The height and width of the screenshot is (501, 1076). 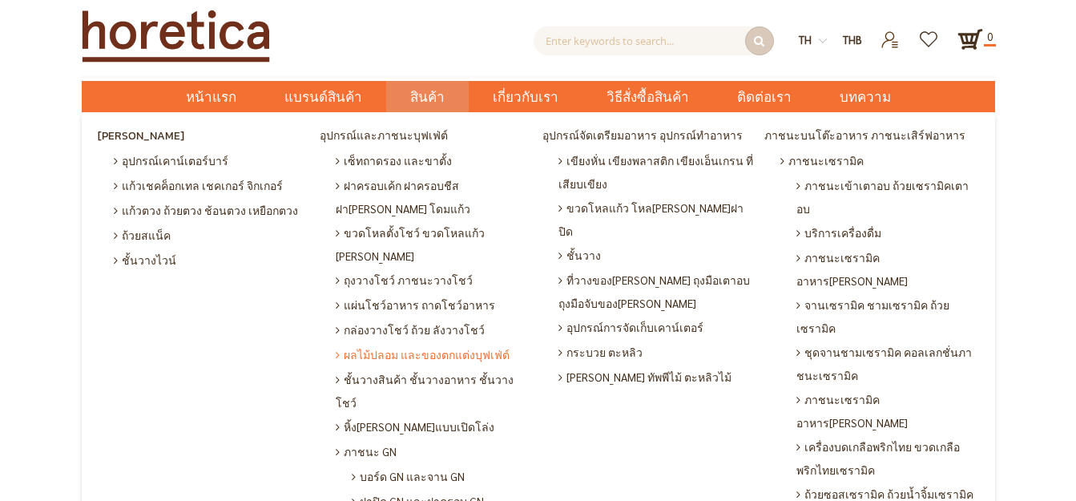 I want to click on a: บทความ, so click(x=865, y=96).